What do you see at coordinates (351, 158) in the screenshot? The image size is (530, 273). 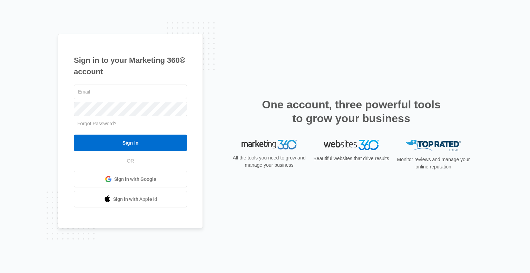 I see `p: Beautiful websites that drive results` at bounding box center [351, 158].